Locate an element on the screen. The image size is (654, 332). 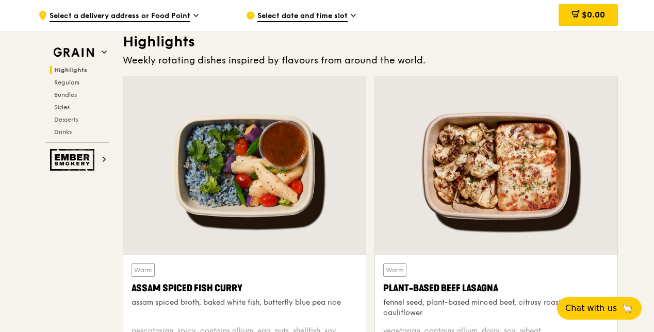
span: Bundles is located at coordinates (65, 95).